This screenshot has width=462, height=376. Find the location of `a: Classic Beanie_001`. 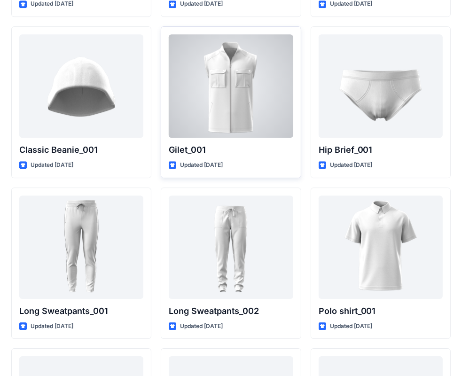

a: Classic Beanie_001 is located at coordinates (81, 86).